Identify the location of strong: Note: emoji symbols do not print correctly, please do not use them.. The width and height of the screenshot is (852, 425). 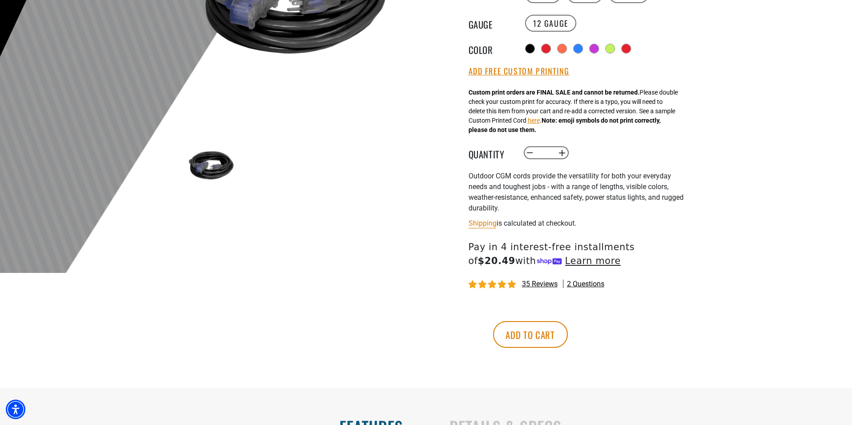
(565, 125).